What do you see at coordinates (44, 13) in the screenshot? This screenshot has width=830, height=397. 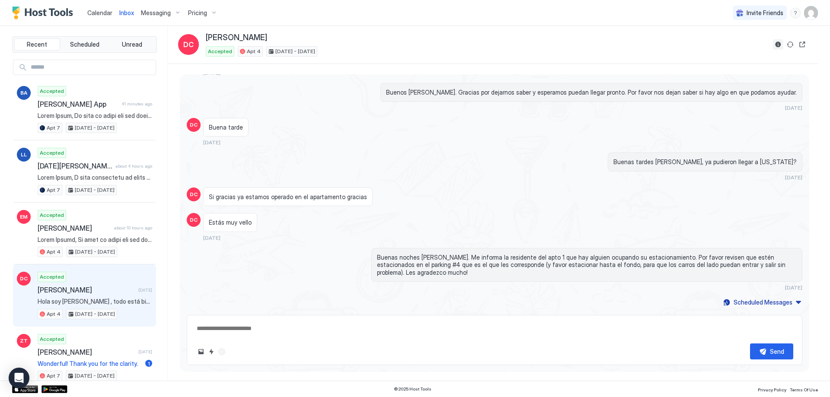 I see `a: Host Tools Logo` at bounding box center [44, 13].